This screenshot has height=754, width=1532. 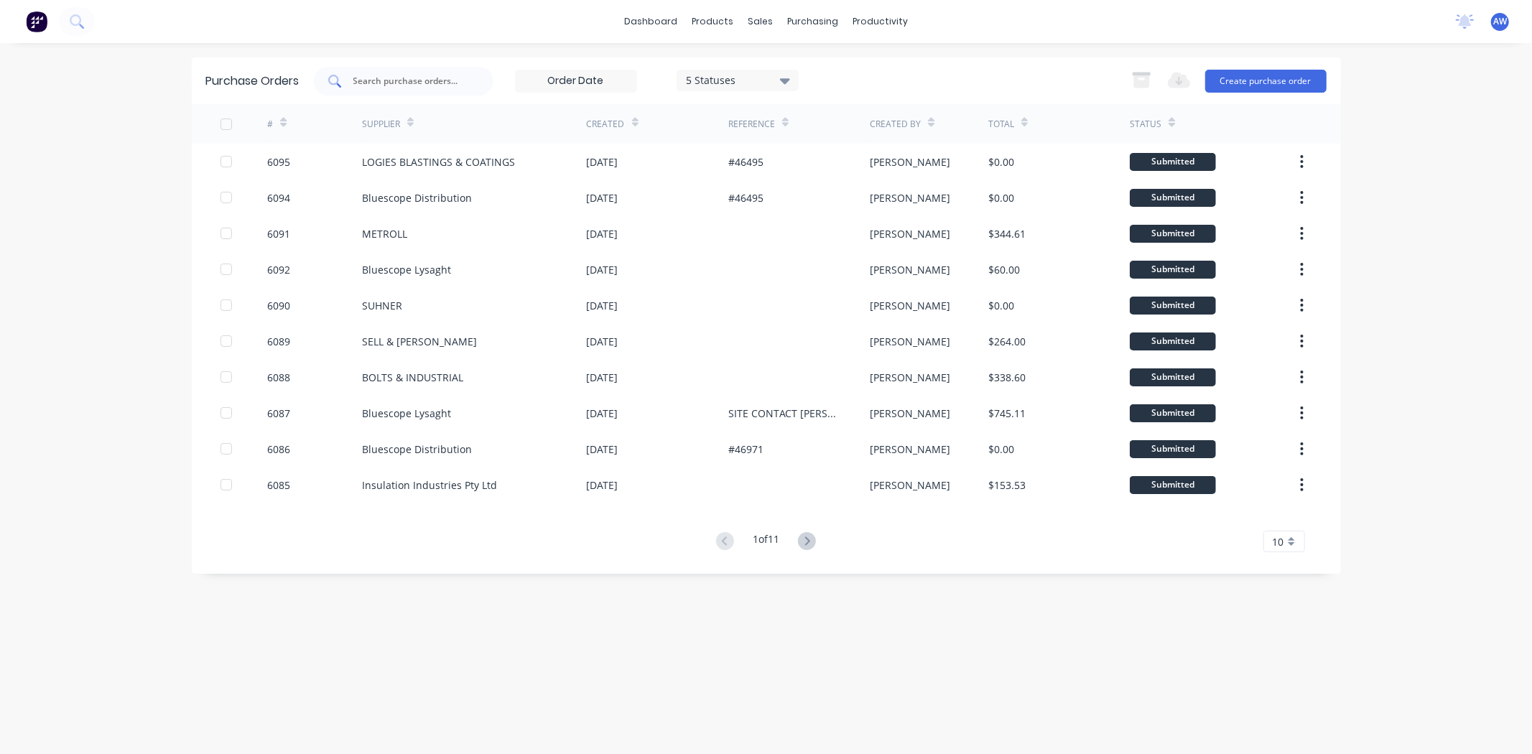 I want to click on div: $60.00, so click(x=1004, y=269).